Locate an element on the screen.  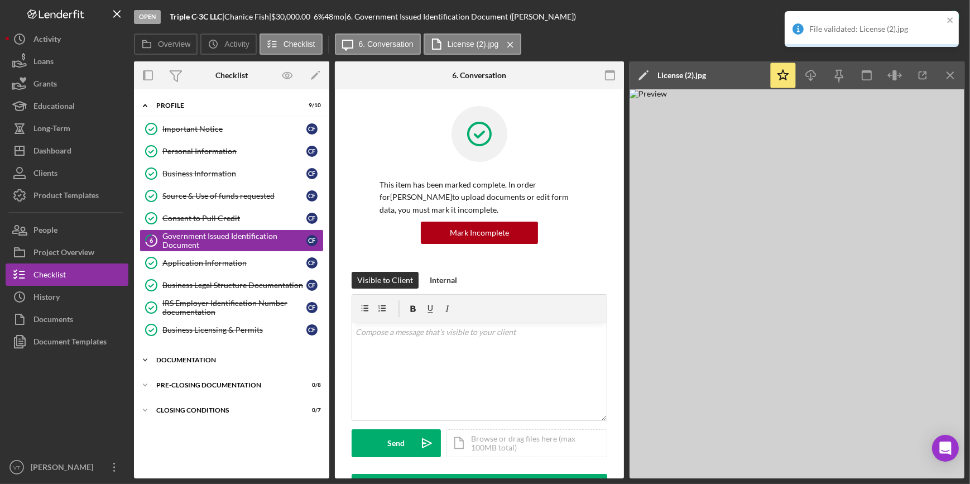
div: Open is located at coordinates (147, 17).